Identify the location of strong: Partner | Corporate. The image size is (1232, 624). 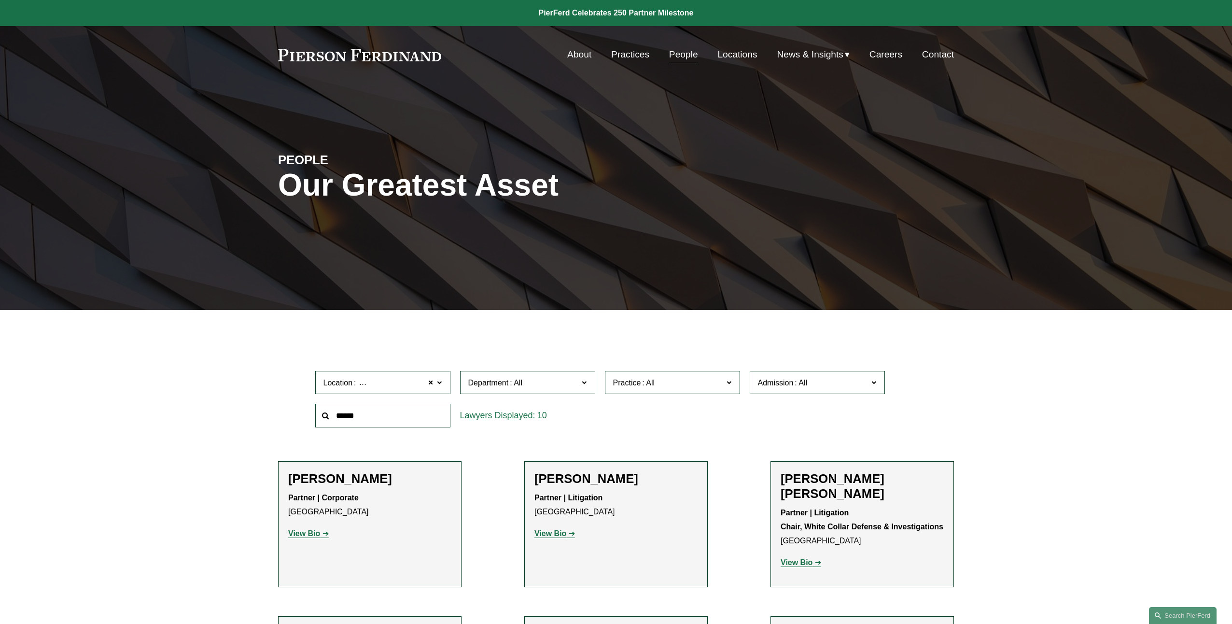
(323, 497).